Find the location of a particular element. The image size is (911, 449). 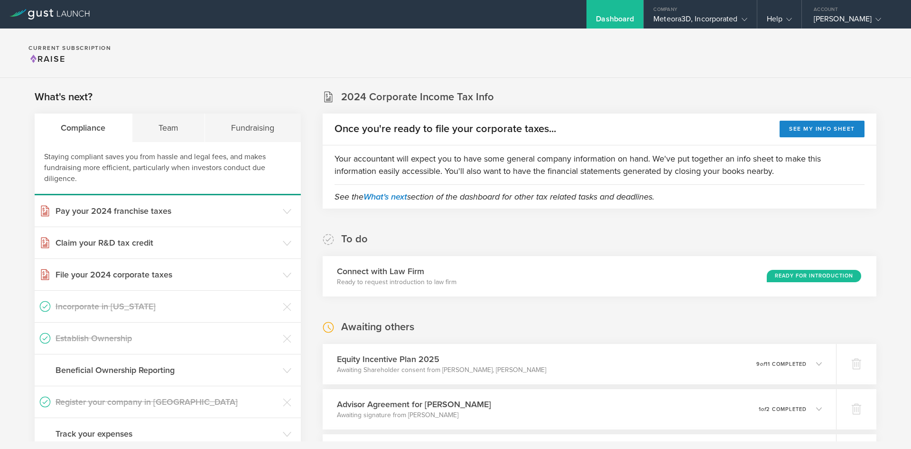

h3: Pay your 2024 franchise taxes is located at coordinates (167, 211).